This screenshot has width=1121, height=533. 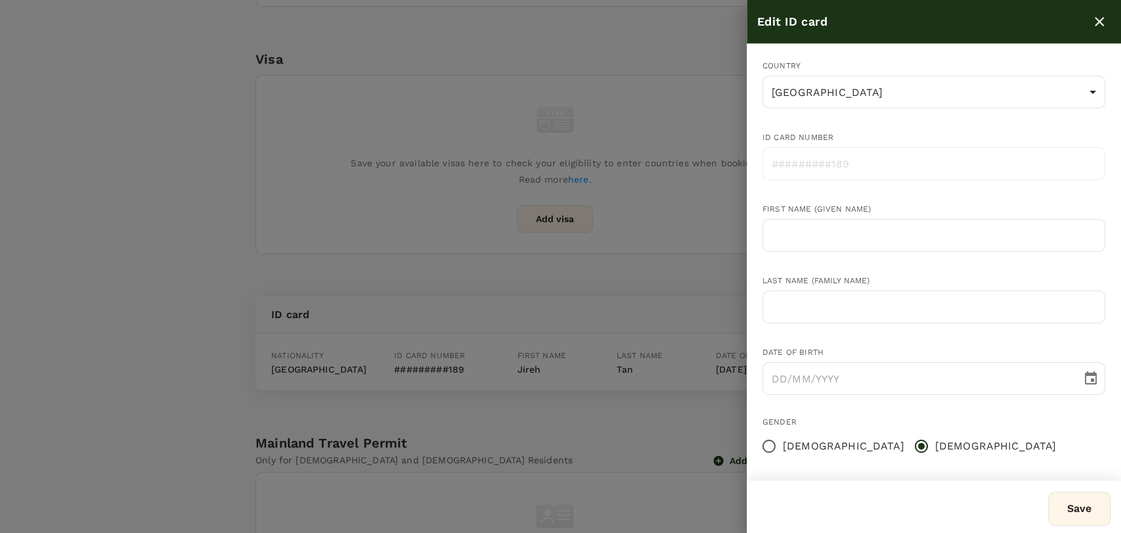 What do you see at coordinates (934, 210) in the screenshot?
I see `div: First name (Given name)` at bounding box center [934, 210].